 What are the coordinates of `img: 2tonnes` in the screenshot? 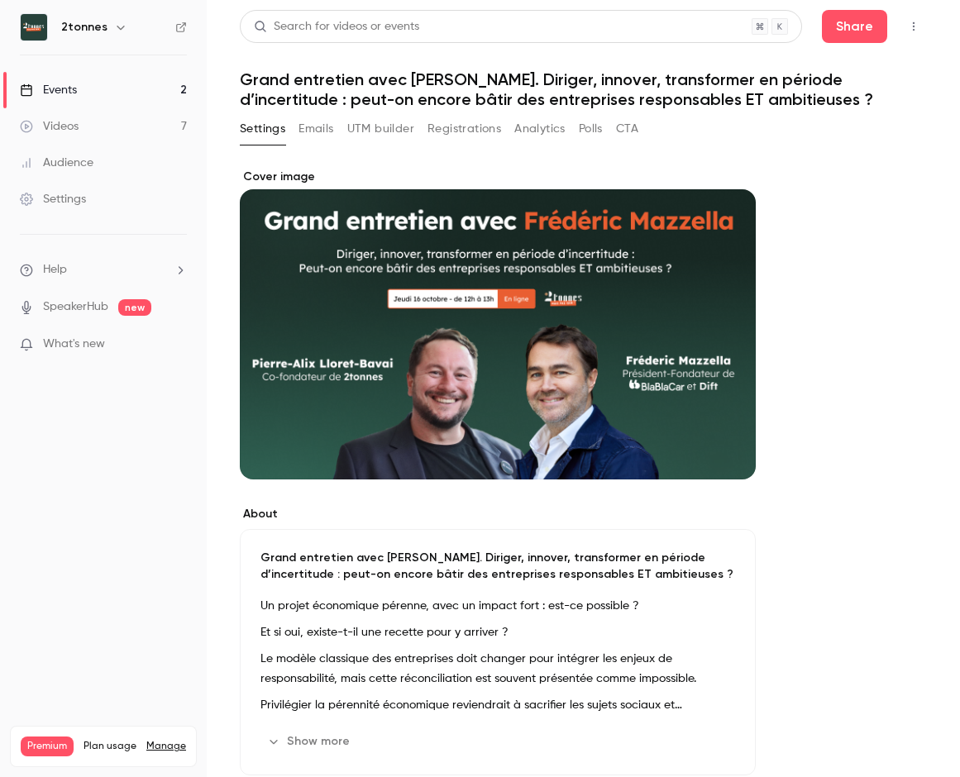 It's located at (34, 27).